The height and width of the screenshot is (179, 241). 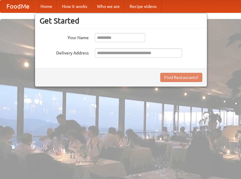 What do you see at coordinates (143, 6) in the screenshot?
I see `a: Recipe videos` at bounding box center [143, 6].